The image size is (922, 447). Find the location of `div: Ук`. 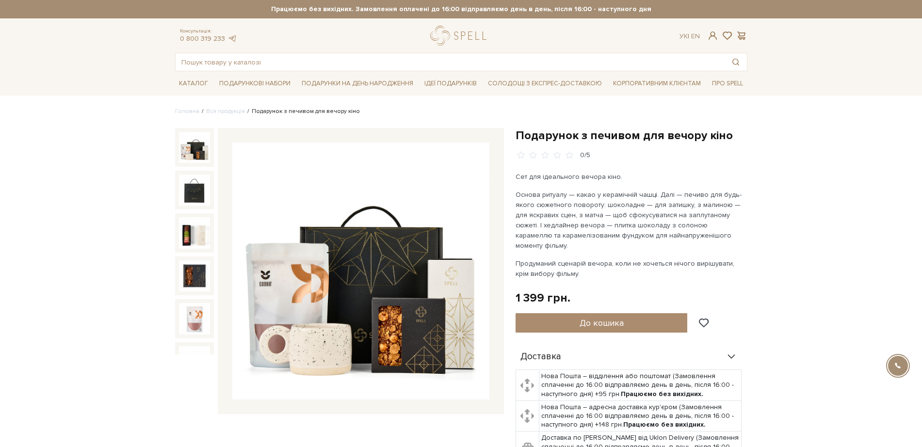

div: Ук is located at coordinates (690, 36).